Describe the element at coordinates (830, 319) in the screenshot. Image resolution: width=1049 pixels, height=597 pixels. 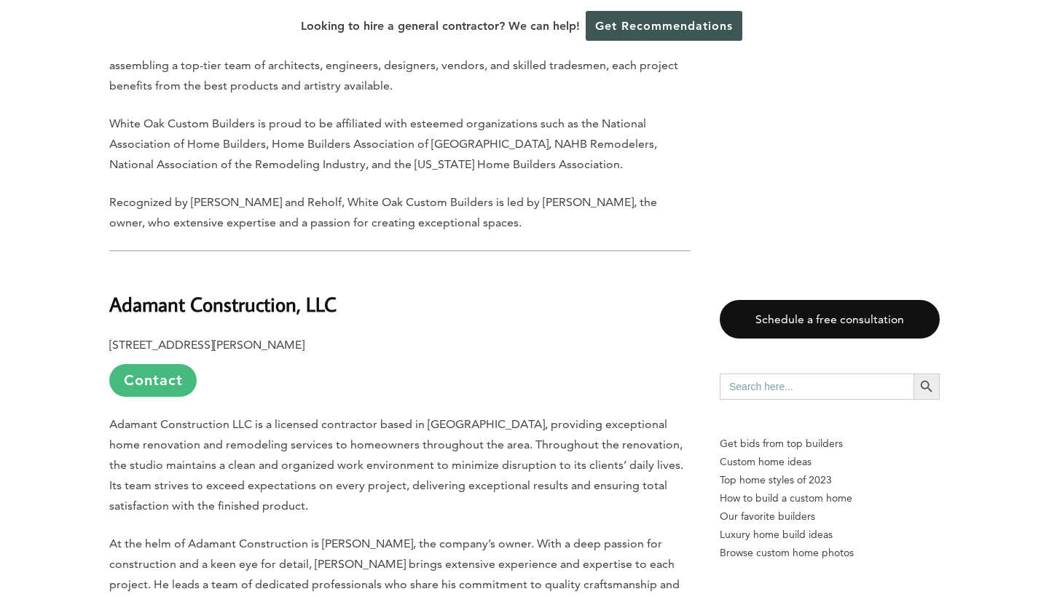
I see `a: Schedule a free consultation` at that location.